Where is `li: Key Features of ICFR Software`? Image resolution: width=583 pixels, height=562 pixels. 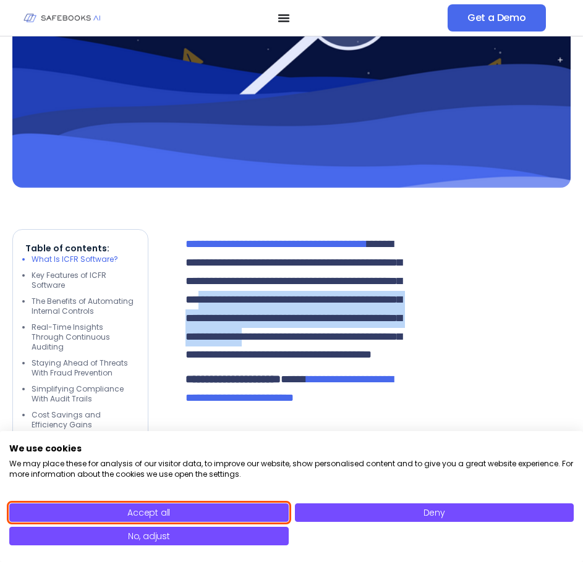
li: Key Features of ICFR Software is located at coordinates (83, 281).